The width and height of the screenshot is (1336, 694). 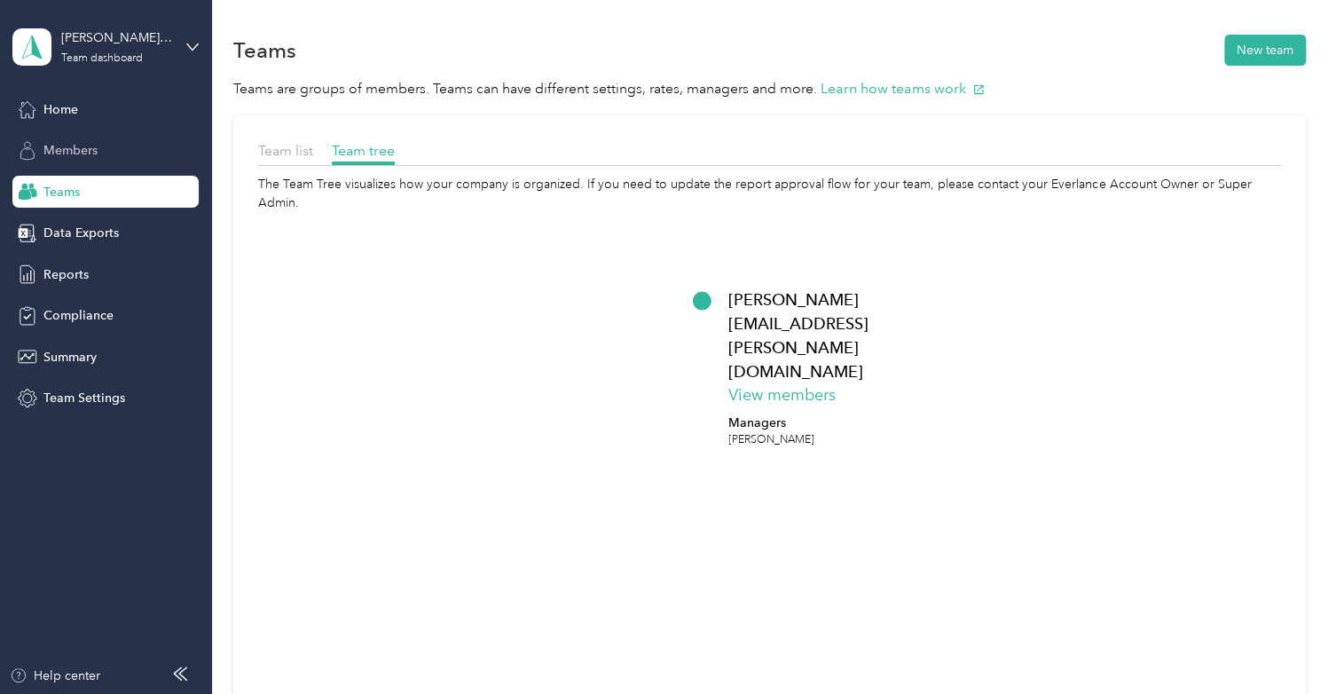 I want to click on span: Summary, so click(x=70, y=357).